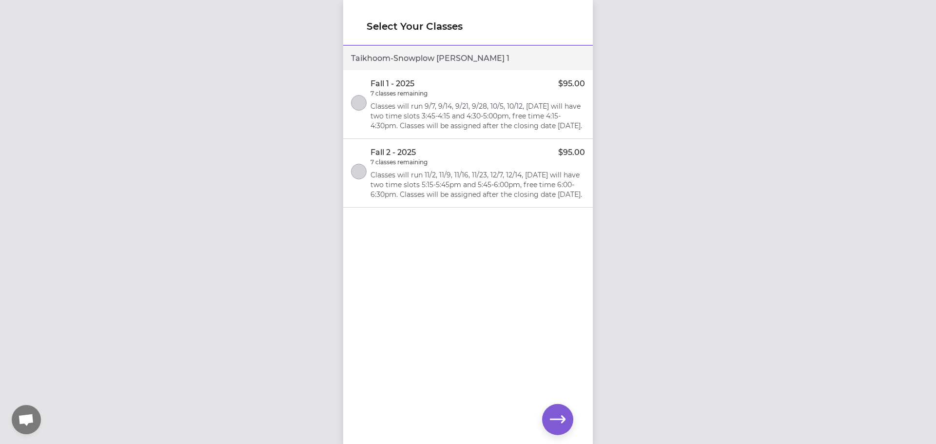  Describe the element at coordinates (392, 84) in the screenshot. I see `p: Fall 1 - 2025` at that location.